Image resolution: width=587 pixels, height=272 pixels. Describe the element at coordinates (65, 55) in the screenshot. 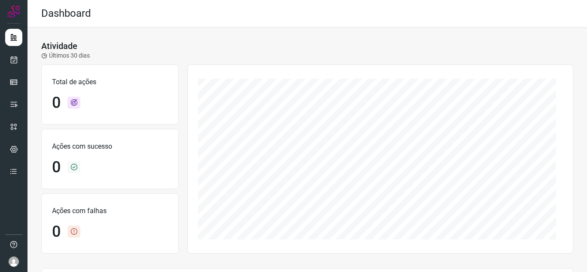

I see `p: Últimos 30 dias` at that location.